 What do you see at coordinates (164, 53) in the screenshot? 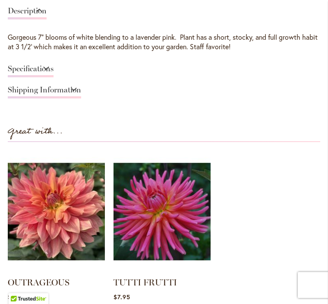
I see `div: Detailed Product Info` at bounding box center [164, 53].